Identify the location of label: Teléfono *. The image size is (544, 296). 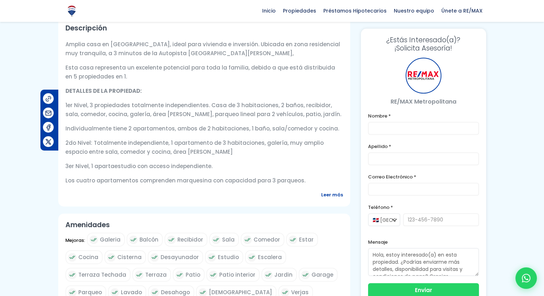
(424, 207).